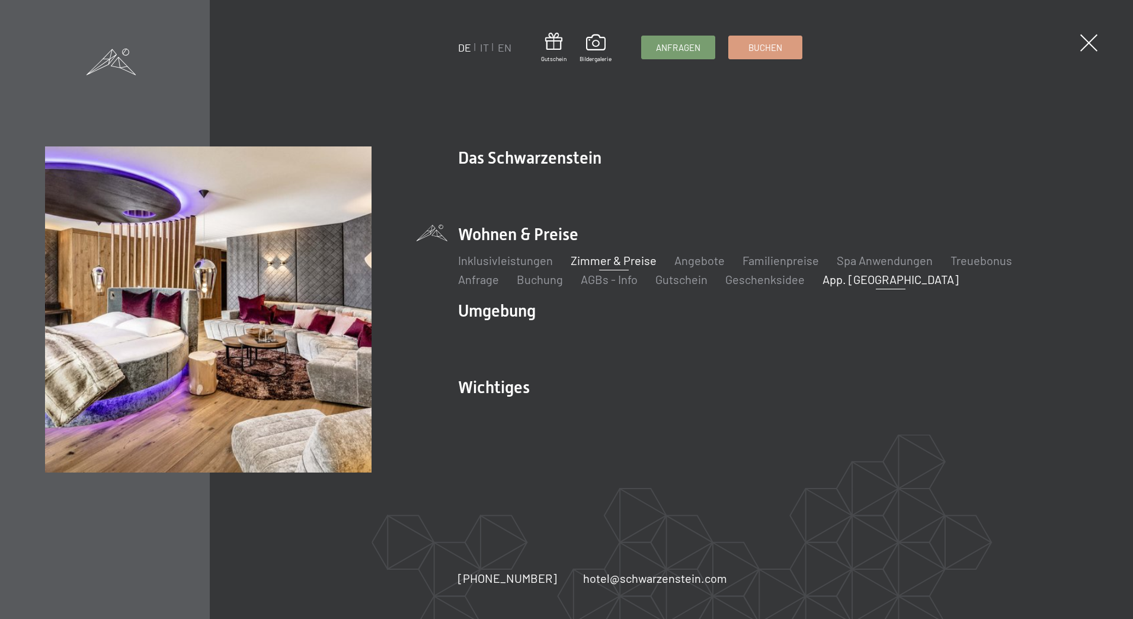  What do you see at coordinates (765, 47) in the screenshot?
I see `span: Buchen` at bounding box center [765, 47].